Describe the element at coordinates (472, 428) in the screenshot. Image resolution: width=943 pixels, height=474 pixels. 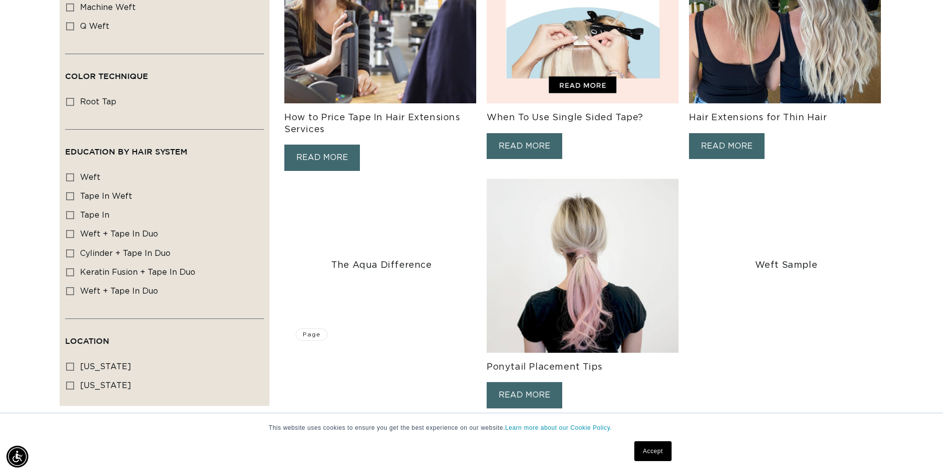
I see `p: This website uses cookies to ensure you get the best experience on our website.` at that location.